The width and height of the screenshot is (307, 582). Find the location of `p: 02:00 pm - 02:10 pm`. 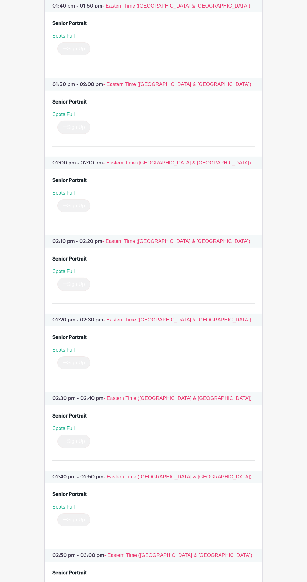

p: 02:00 pm - 02:10 pm is located at coordinates (153, 163).